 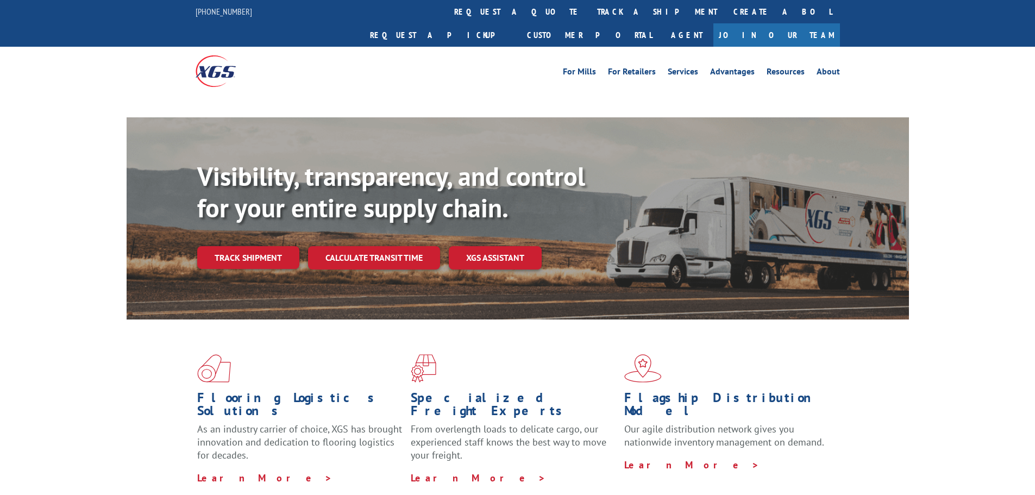 What do you see at coordinates (724, 435) in the screenshot?
I see `span: Our agile distribution network gives you nationwide inventory management on demand.` at bounding box center [724, 435].